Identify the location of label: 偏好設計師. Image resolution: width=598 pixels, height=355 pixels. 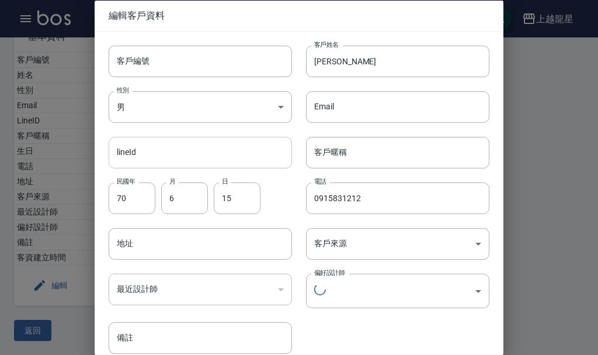
(330, 272).